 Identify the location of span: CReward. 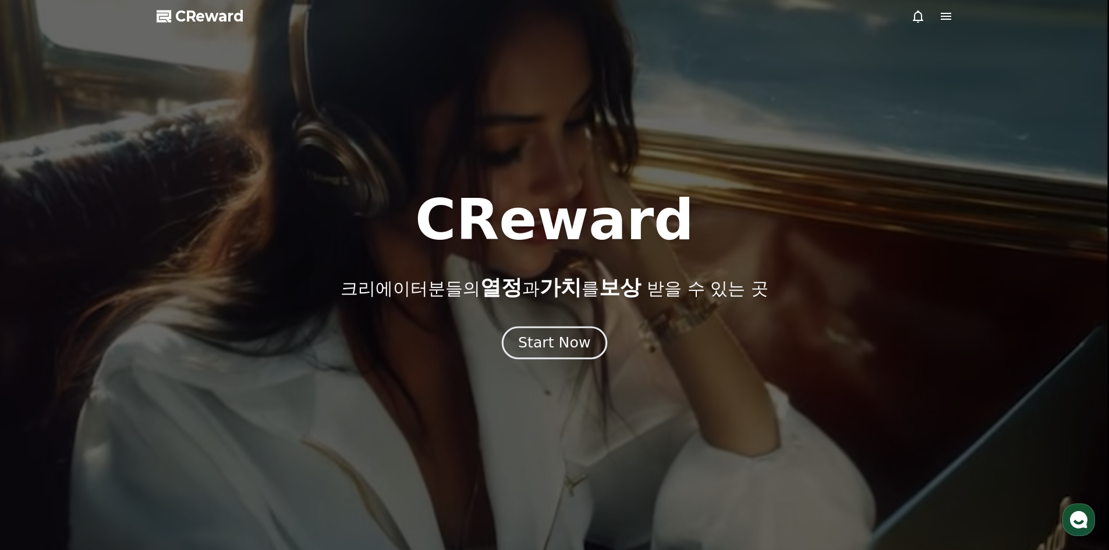
(210, 16).